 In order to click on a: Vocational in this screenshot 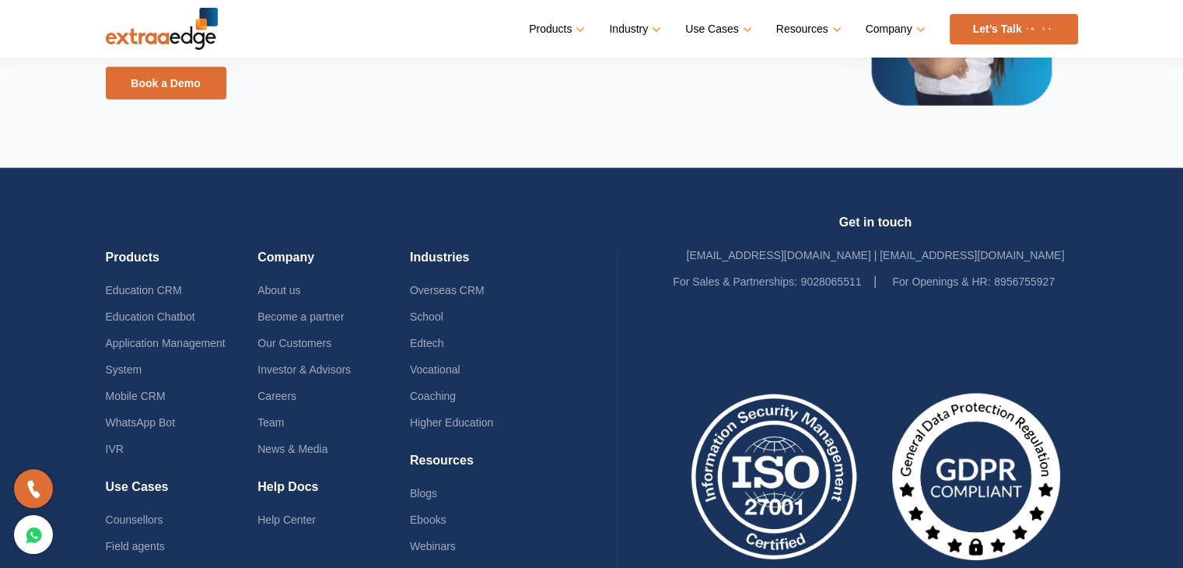, I will do `click(435, 370)`.